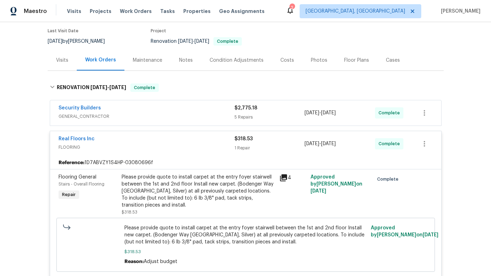 The height and width of the screenshot is (276, 491). What do you see at coordinates (62, 60) in the screenshot?
I see `div: Visits` at bounding box center [62, 60].